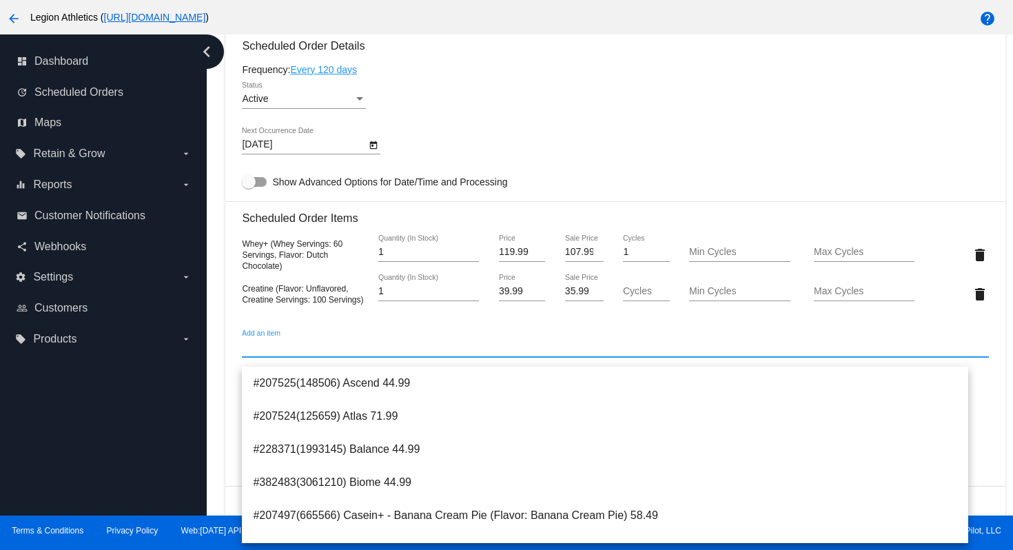  I want to click on i: map, so click(22, 123).